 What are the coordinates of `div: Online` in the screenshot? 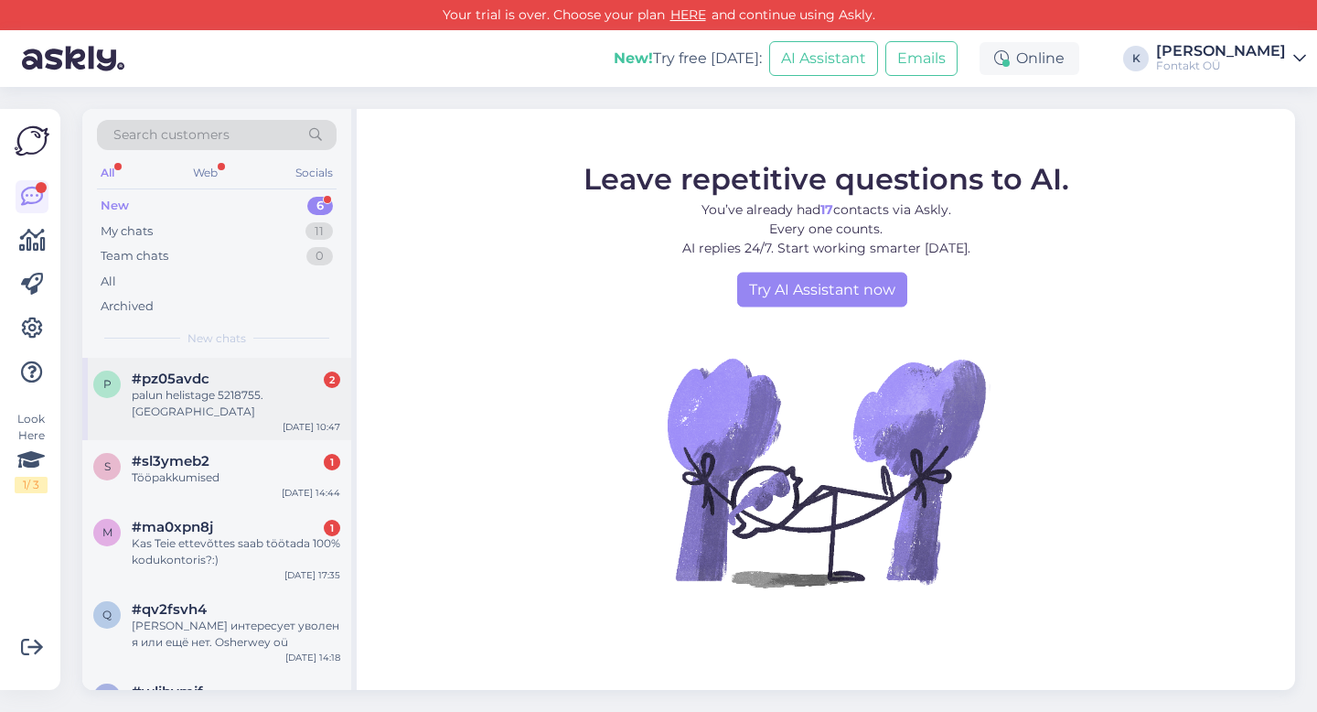 It's located at (1029, 59).